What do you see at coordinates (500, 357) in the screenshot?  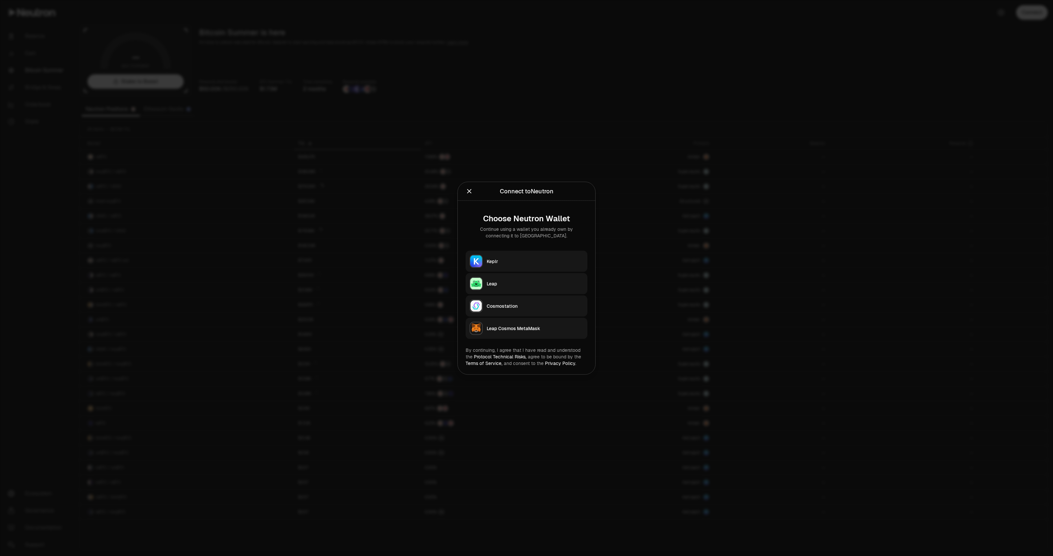 I see `a: Protocol Technical Risks,` at bounding box center [500, 357].